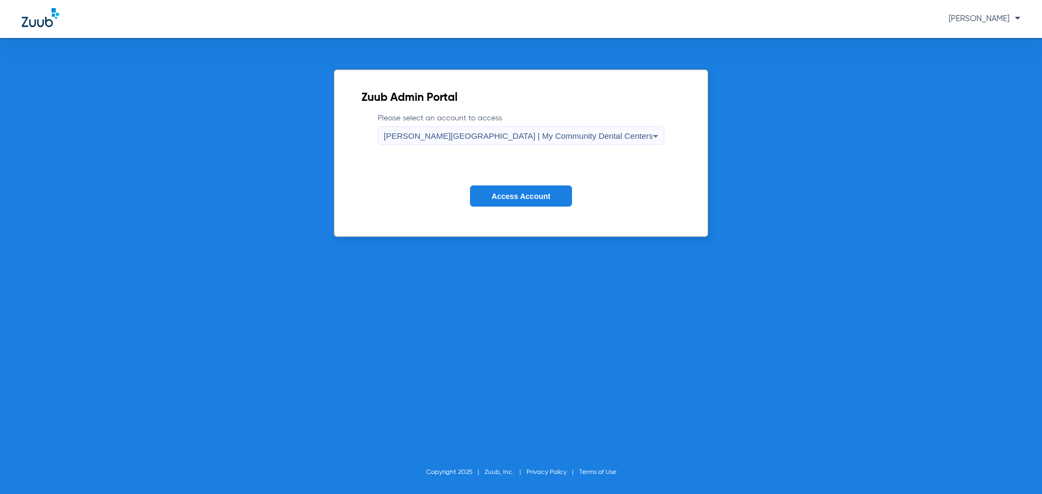 The height and width of the screenshot is (494, 1042). Describe the element at coordinates (1015, 468) in the screenshot. I see `div: Chat Widget` at that location.